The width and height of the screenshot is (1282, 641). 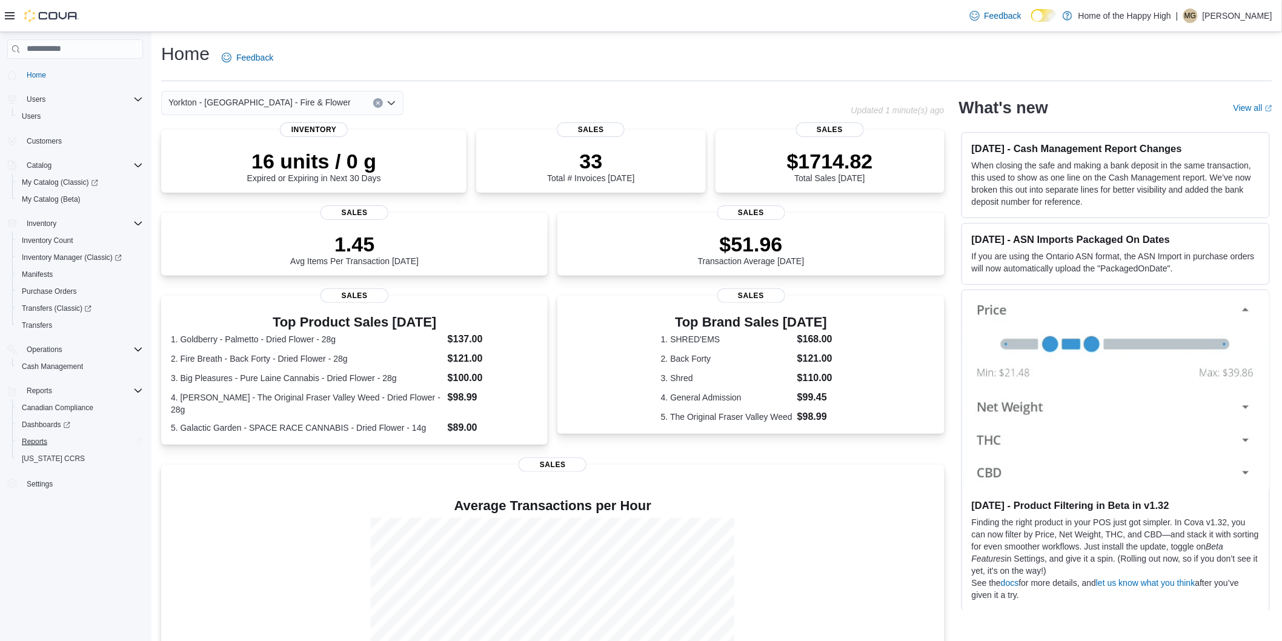 I want to click on dt: 5. Galactic Garden - SPACE RACE CANNABIS - Dried Flower - 14g, so click(x=307, y=428).